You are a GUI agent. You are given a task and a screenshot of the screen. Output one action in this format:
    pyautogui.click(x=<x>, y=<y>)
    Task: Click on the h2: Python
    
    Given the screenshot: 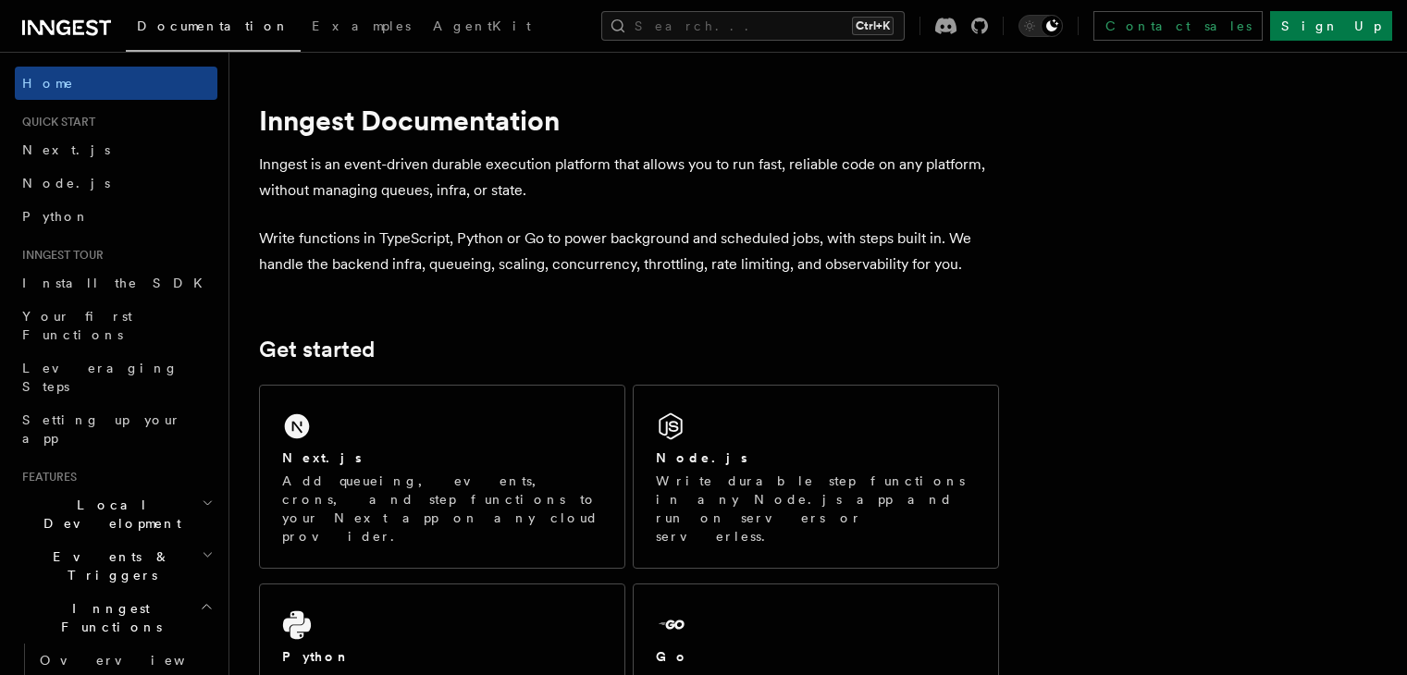 What is the action you would take?
    pyautogui.click(x=316, y=657)
    